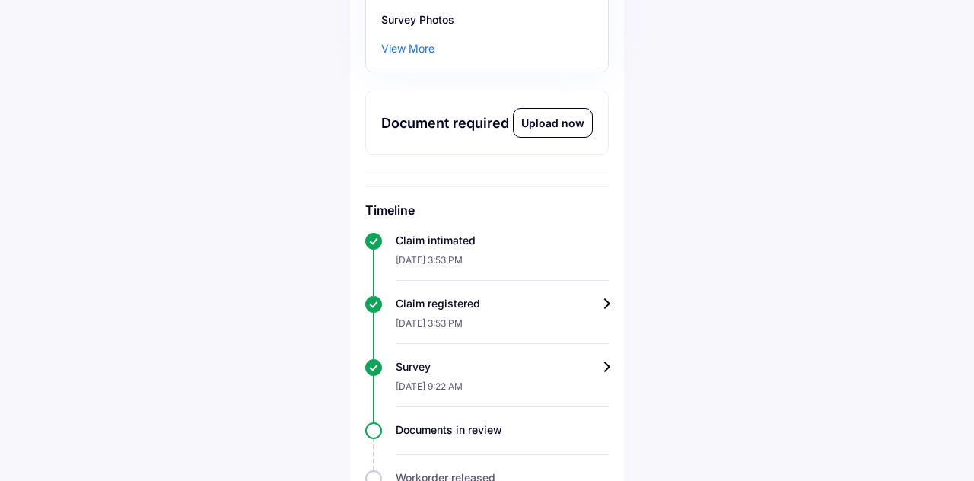 This screenshot has width=974, height=481. What do you see at coordinates (487, 210) in the screenshot?
I see `h6: Timeline` at bounding box center [487, 210].